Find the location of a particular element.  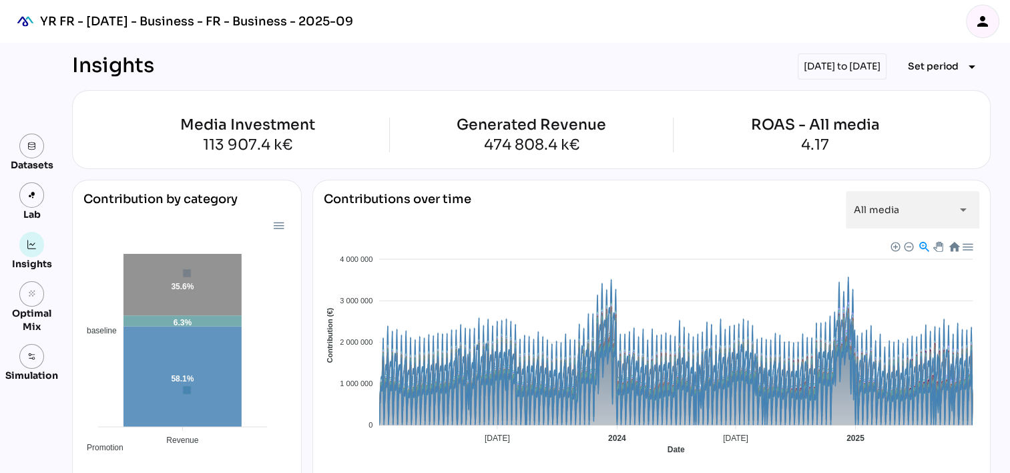

div: Datasets is located at coordinates (32, 165).